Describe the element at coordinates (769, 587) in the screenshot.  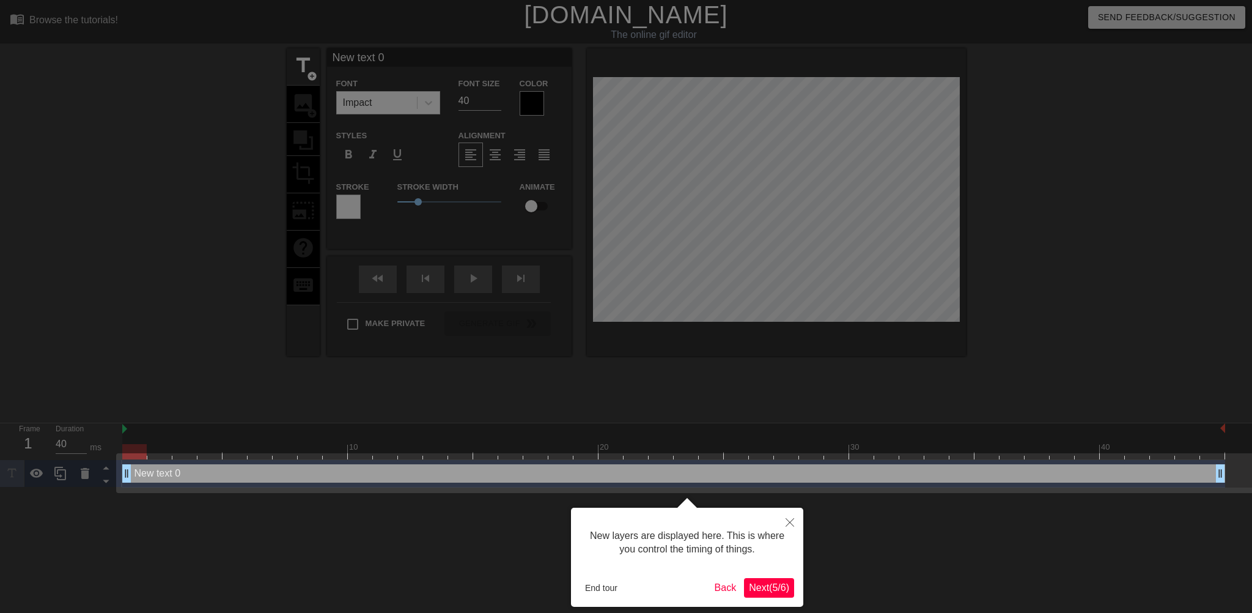
I see `span: Next ( 5 / 6 )` at that location.